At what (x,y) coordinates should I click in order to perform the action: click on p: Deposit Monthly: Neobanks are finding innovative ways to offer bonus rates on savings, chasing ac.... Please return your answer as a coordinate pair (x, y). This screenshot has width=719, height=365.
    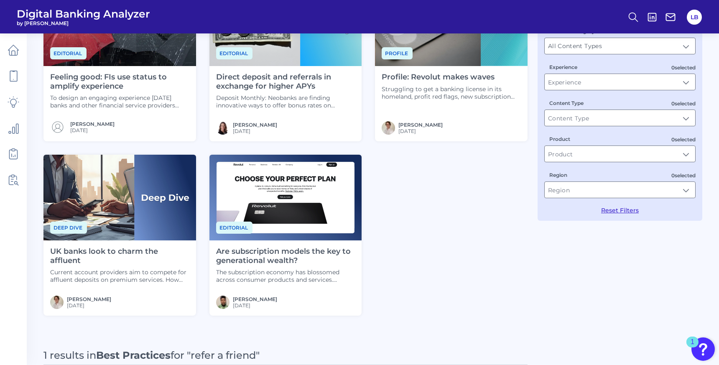
    Looking at the image, I should click on (285, 102).